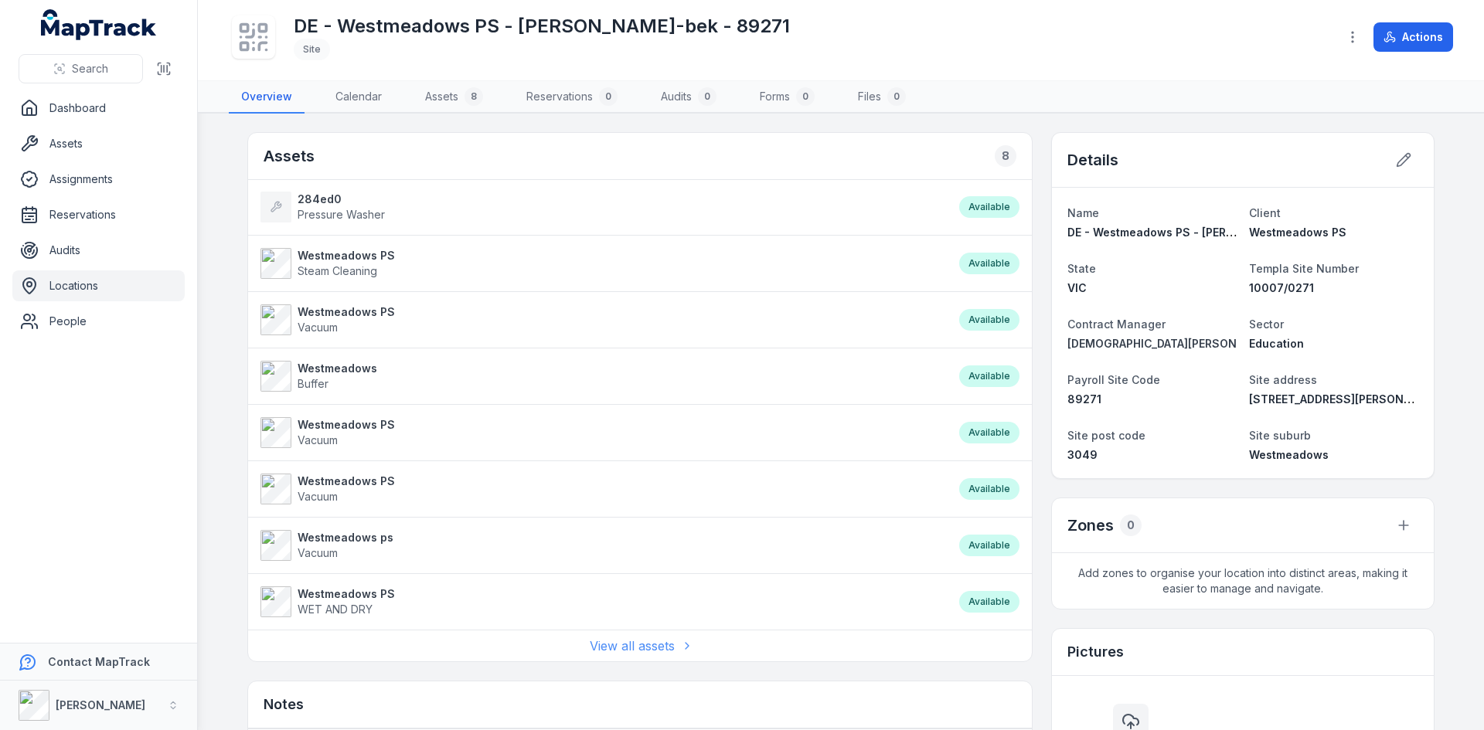 This screenshot has height=730, width=1484. Describe the element at coordinates (98, 215) in the screenshot. I see `a: Reservations` at that location.